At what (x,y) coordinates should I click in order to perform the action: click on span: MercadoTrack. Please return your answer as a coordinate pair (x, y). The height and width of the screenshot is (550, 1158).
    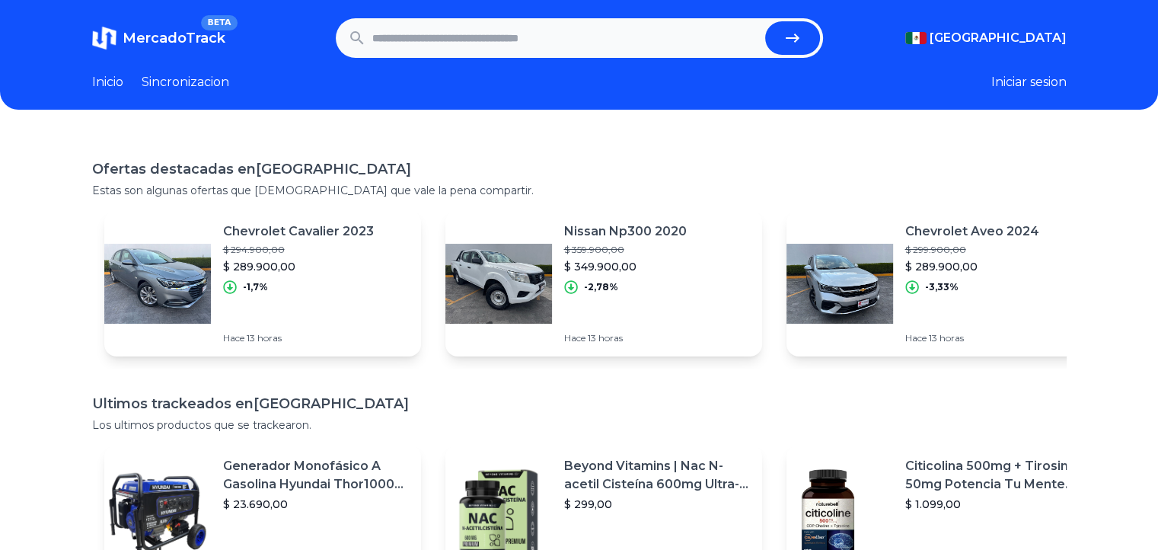
    Looking at the image, I should click on (174, 38).